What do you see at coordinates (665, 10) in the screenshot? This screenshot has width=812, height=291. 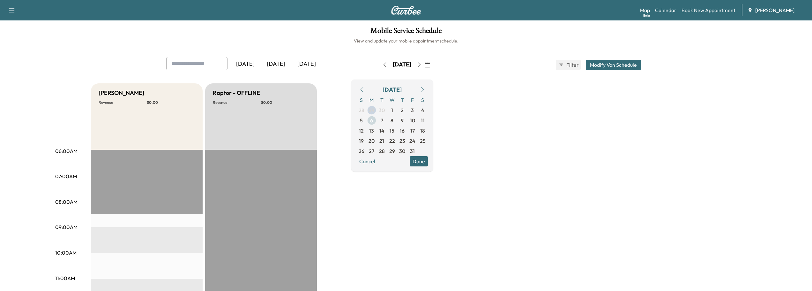 I see `a: Calendar` at bounding box center [665, 10].